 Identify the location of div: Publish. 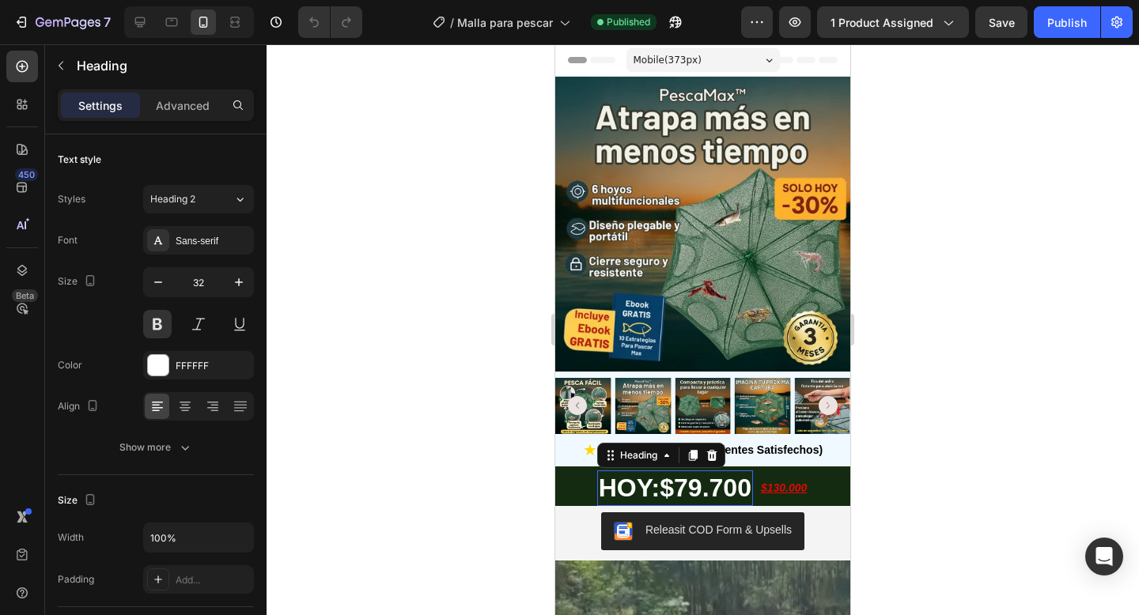
(1067, 22).